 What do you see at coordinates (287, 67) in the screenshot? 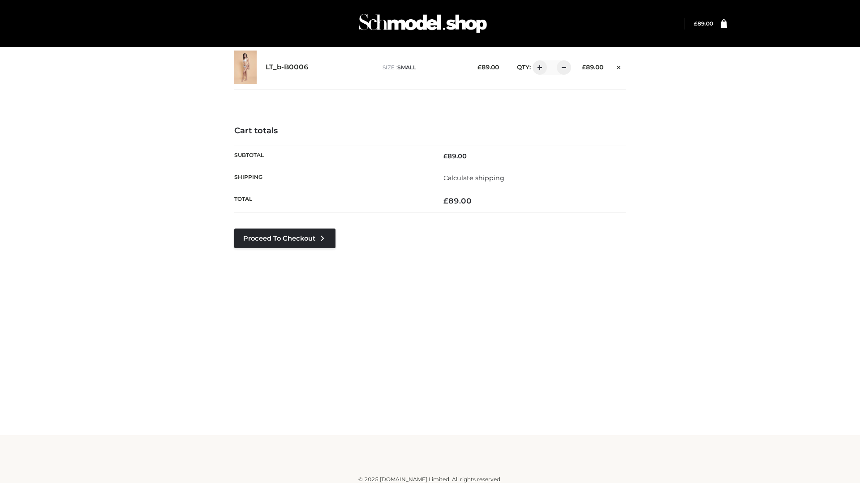
I see `a: LT_b-B0006` at bounding box center [287, 67].